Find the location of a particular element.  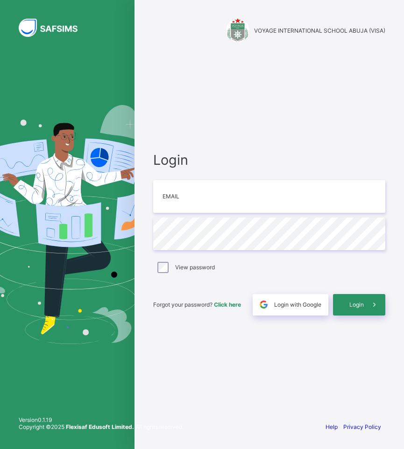

label: View password is located at coordinates (195, 267).